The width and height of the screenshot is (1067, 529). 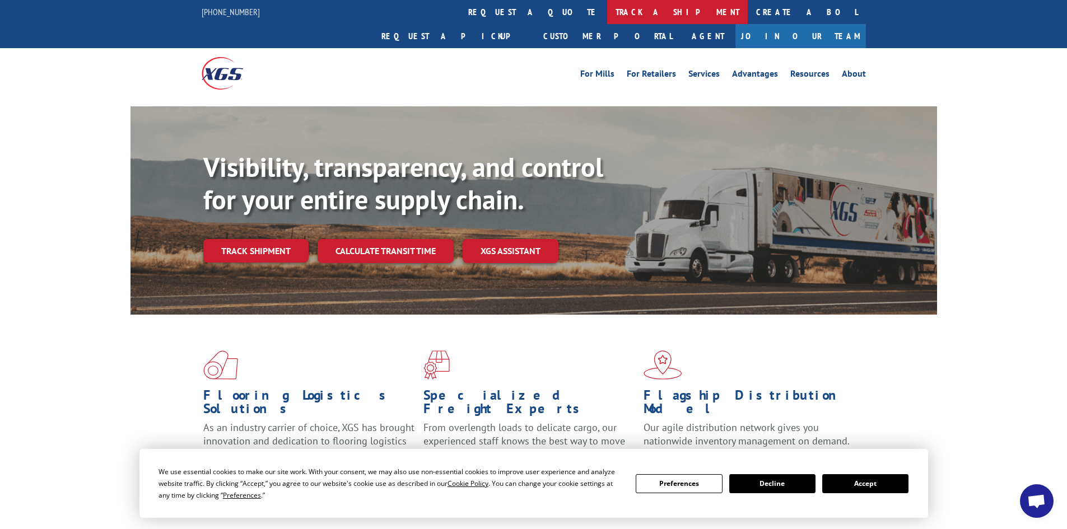 What do you see at coordinates (679, 484) in the screenshot?
I see `button: Preferences` at bounding box center [679, 484].